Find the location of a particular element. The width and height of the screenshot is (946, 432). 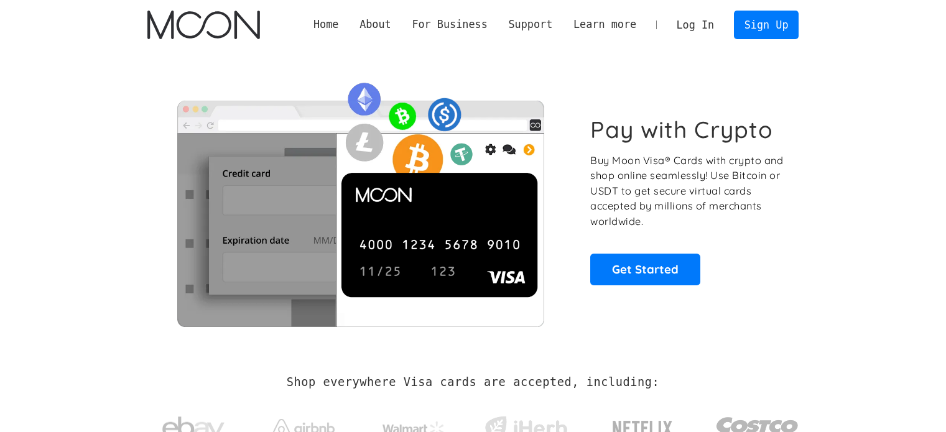

a: Home is located at coordinates (326, 24).